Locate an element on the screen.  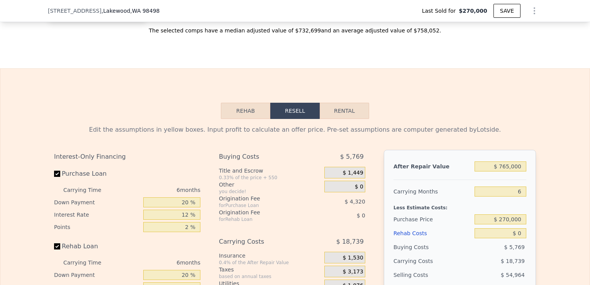
label: Purchase Loan is located at coordinates (97, 174).